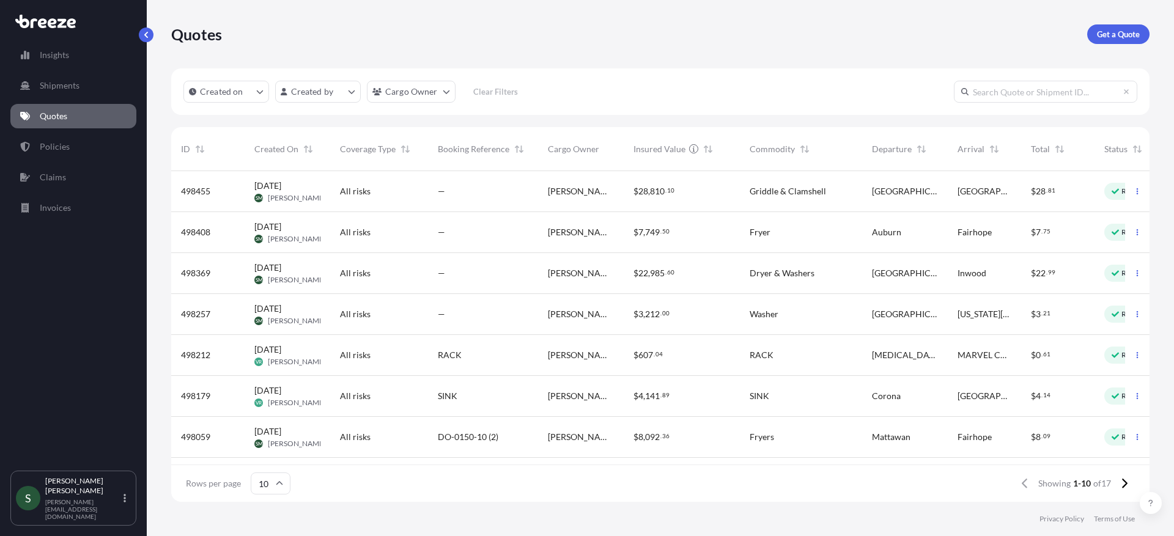  Describe the element at coordinates (1119, 34) in the screenshot. I see `a: Get a Quote` at that location.